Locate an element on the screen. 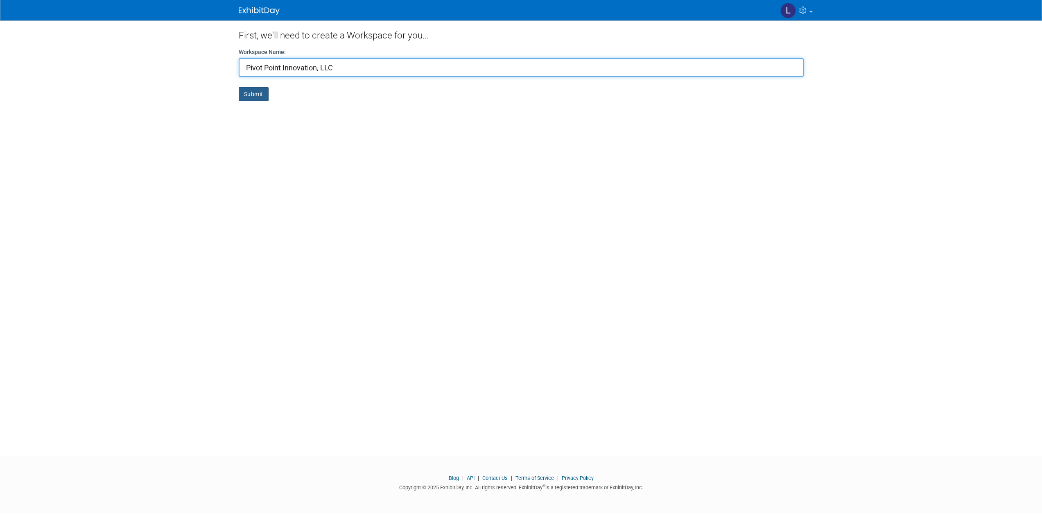 This screenshot has height=520, width=1042. a: Privacy Policy is located at coordinates (578, 478).